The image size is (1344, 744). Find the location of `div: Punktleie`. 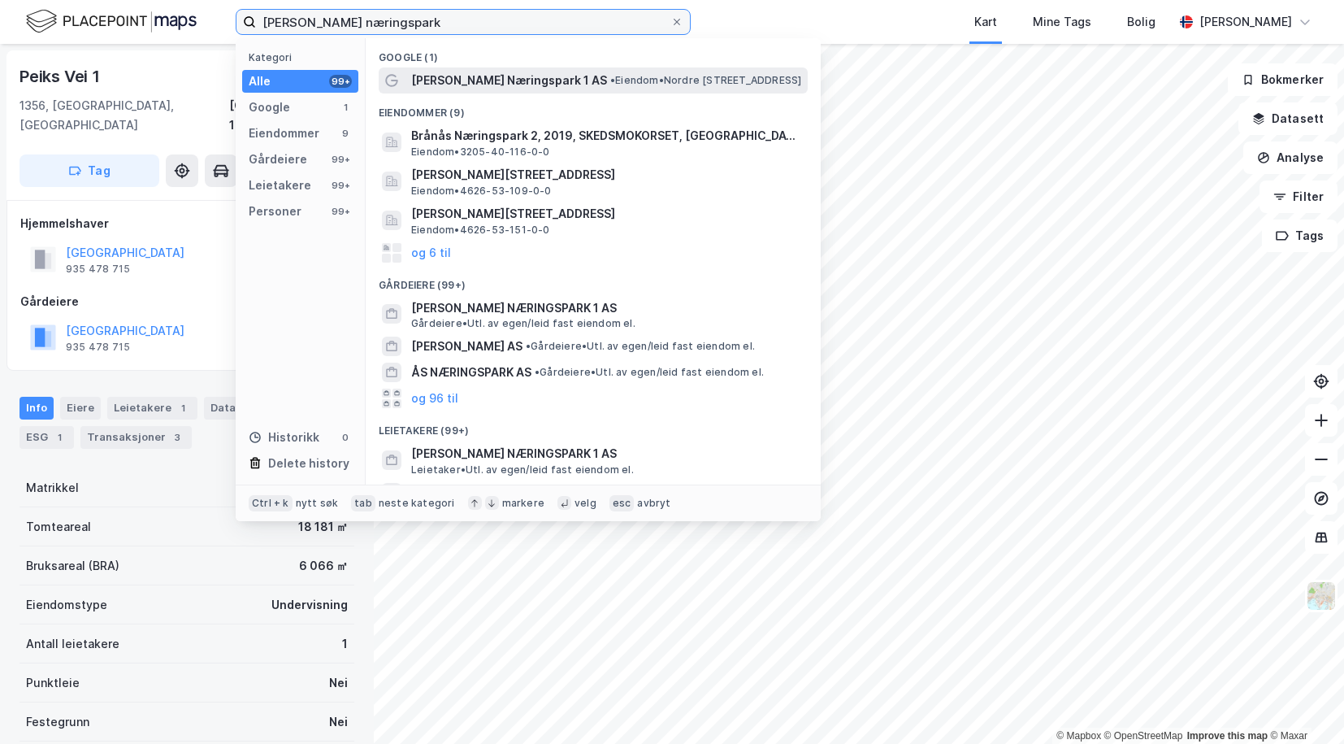

div: Punktleie is located at coordinates (53, 683).